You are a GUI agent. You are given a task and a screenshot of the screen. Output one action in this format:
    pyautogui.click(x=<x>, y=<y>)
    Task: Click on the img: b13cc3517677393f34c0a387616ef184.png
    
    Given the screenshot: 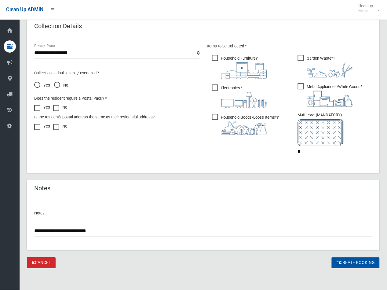 What is the action you would take?
    pyautogui.click(x=244, y=128)
    